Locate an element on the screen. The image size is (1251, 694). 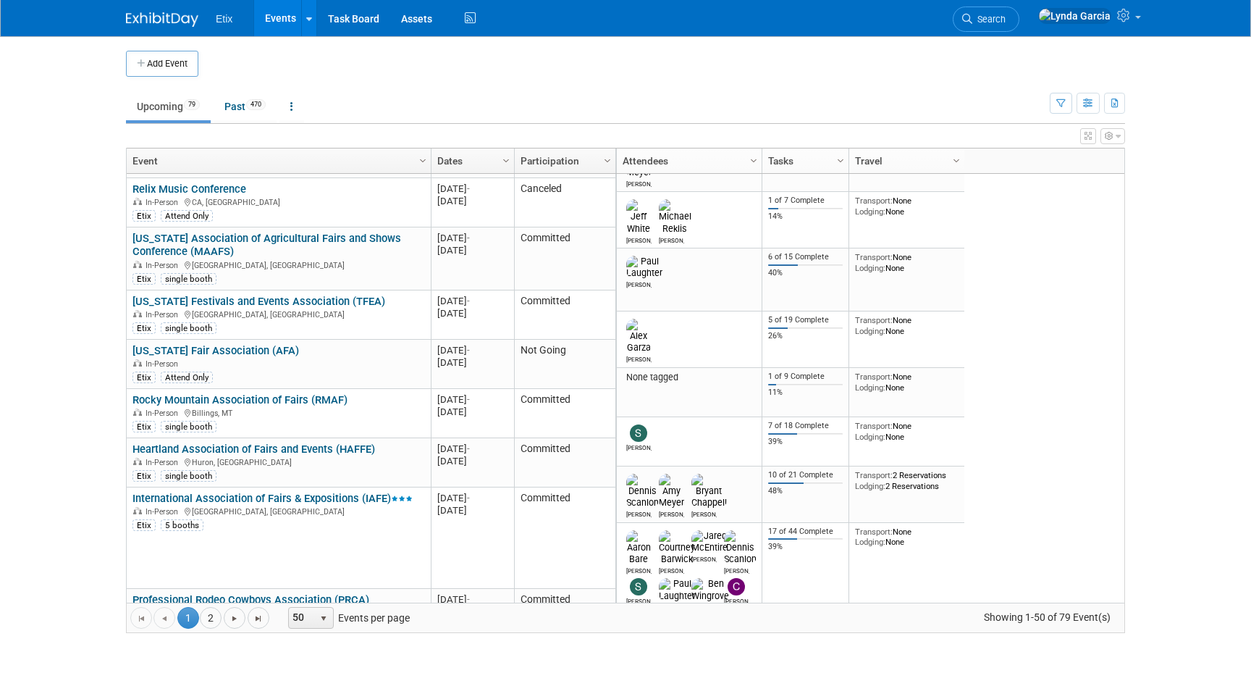
div: Courtney Barwick is located at coordinates (671, 569).